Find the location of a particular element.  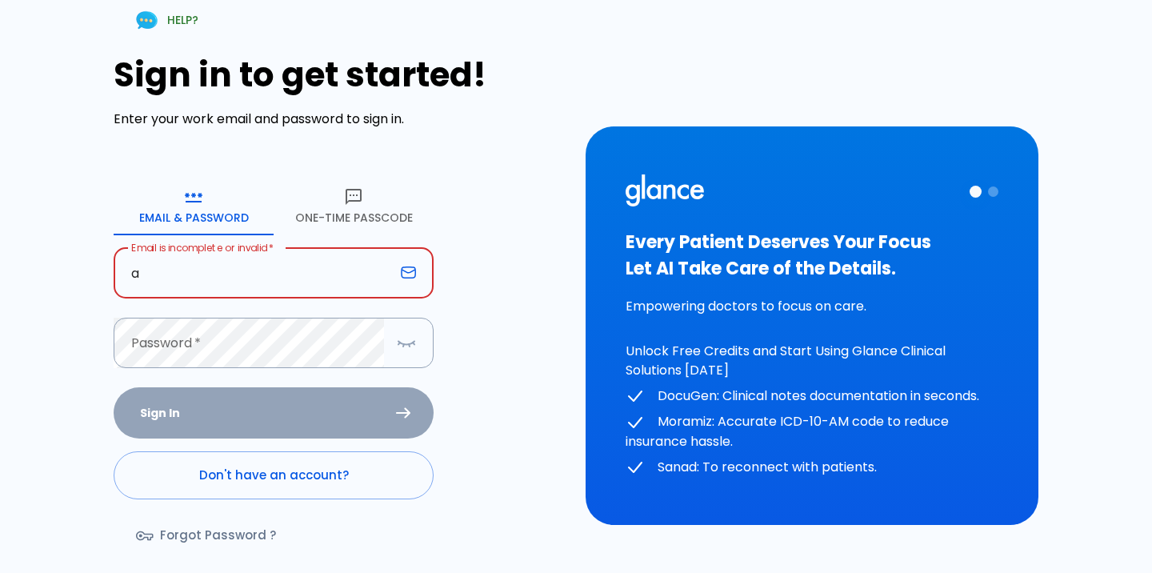

input: dr.ahmed@clinic.com is located at coordinates (254, 273).